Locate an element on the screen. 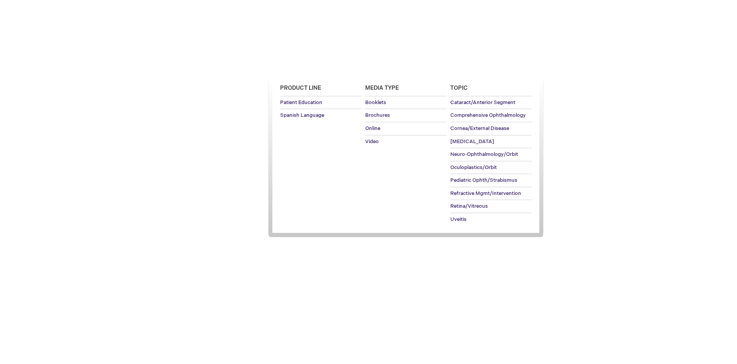 The height and width of the screenshot is (364, 737). span: Video is located at coordinates (372, 142).